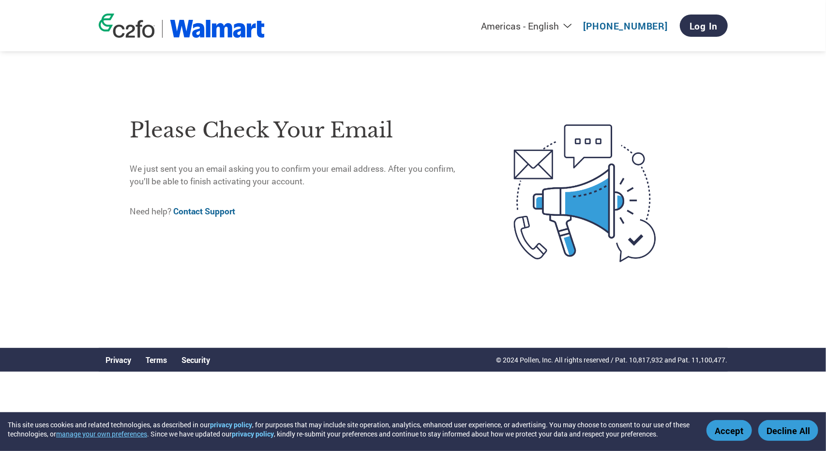  Describe the element at coordinates (612, 359) in the screenshot. I see `p: © 2024 Pollen, Inc. All rights reserved / Pat. 10,817,932 and Pat. 11,100,477.` at that location.